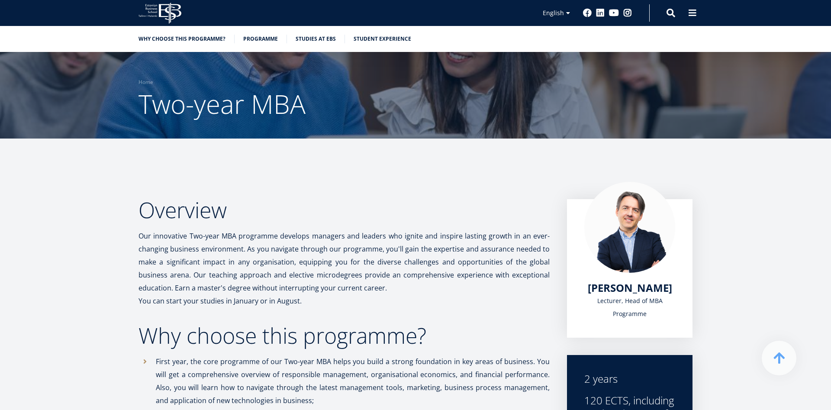  Describe the element at coordinates (630, 307) in the screenshot. I see `div: Lecturer, Head of MBA Programme` at that location.